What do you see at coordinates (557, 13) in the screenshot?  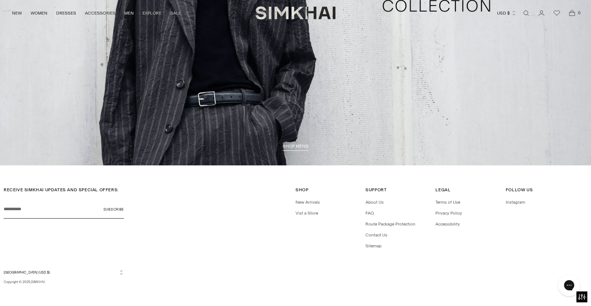 I see `a: Wishlist` at bounding box center [557, 13].